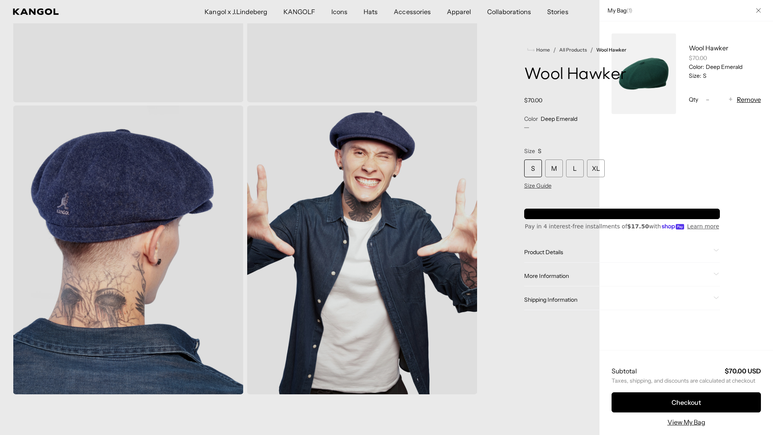 The image size is (773, 435). Describe the element at coordinates (526, 128) in the screenshot. I see `label: Cranberry` at that location.